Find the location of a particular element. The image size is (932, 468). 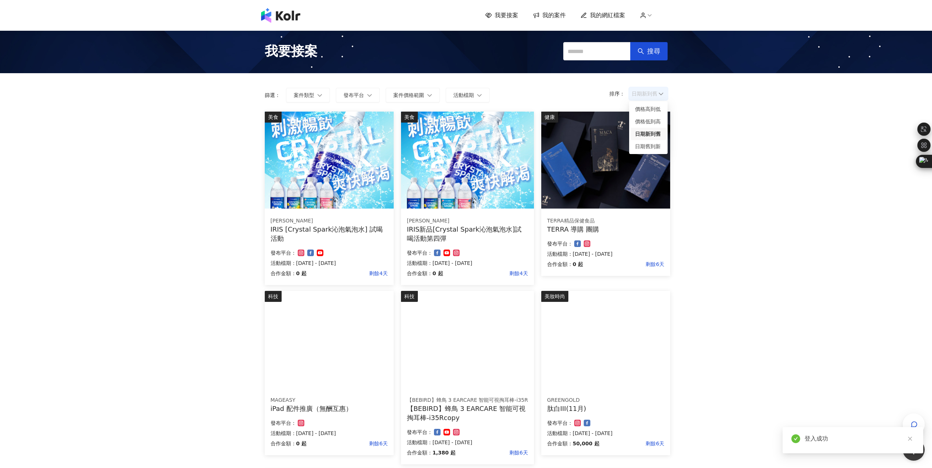

p: 排序： is located at coordinates (619, 94).